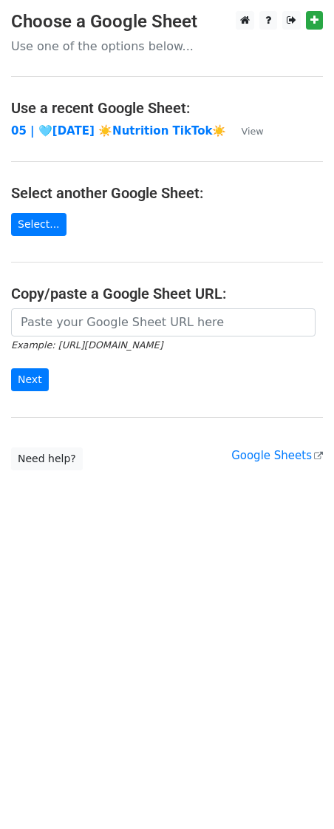  I want to click on h3: Choose a Google Sheet, so click(167, 21).